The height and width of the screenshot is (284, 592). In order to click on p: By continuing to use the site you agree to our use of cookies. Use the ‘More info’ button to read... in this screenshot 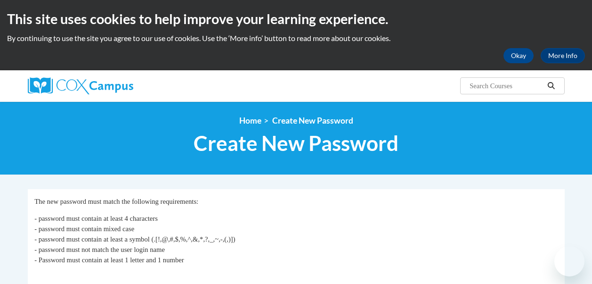, I will do `click(296, 38)`.